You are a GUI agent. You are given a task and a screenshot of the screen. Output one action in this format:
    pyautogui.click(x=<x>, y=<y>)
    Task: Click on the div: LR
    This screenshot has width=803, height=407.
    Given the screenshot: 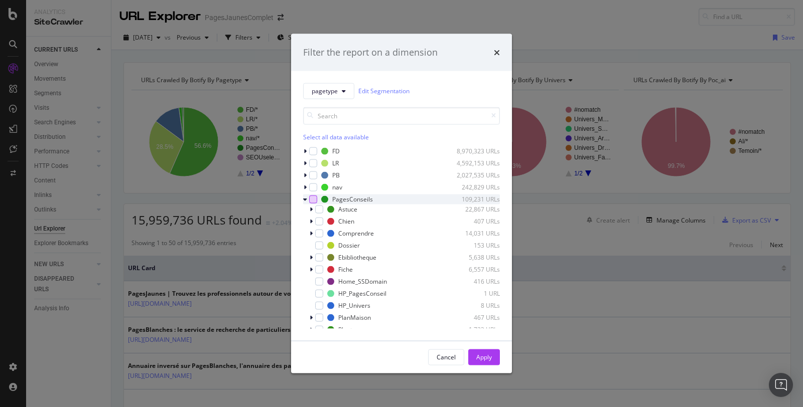 What is the action you would take?
    pyautogui.click(x=335, y=163)
    